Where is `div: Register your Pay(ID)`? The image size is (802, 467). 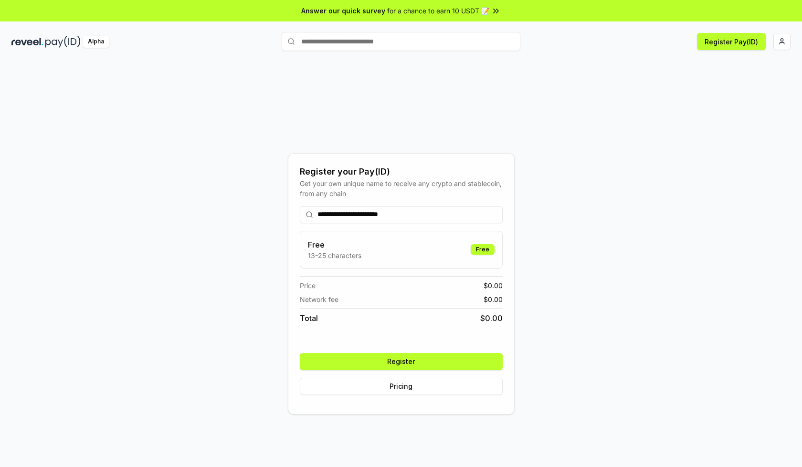 div: Register your Pay(ID) is located at coordinates (401, 172).